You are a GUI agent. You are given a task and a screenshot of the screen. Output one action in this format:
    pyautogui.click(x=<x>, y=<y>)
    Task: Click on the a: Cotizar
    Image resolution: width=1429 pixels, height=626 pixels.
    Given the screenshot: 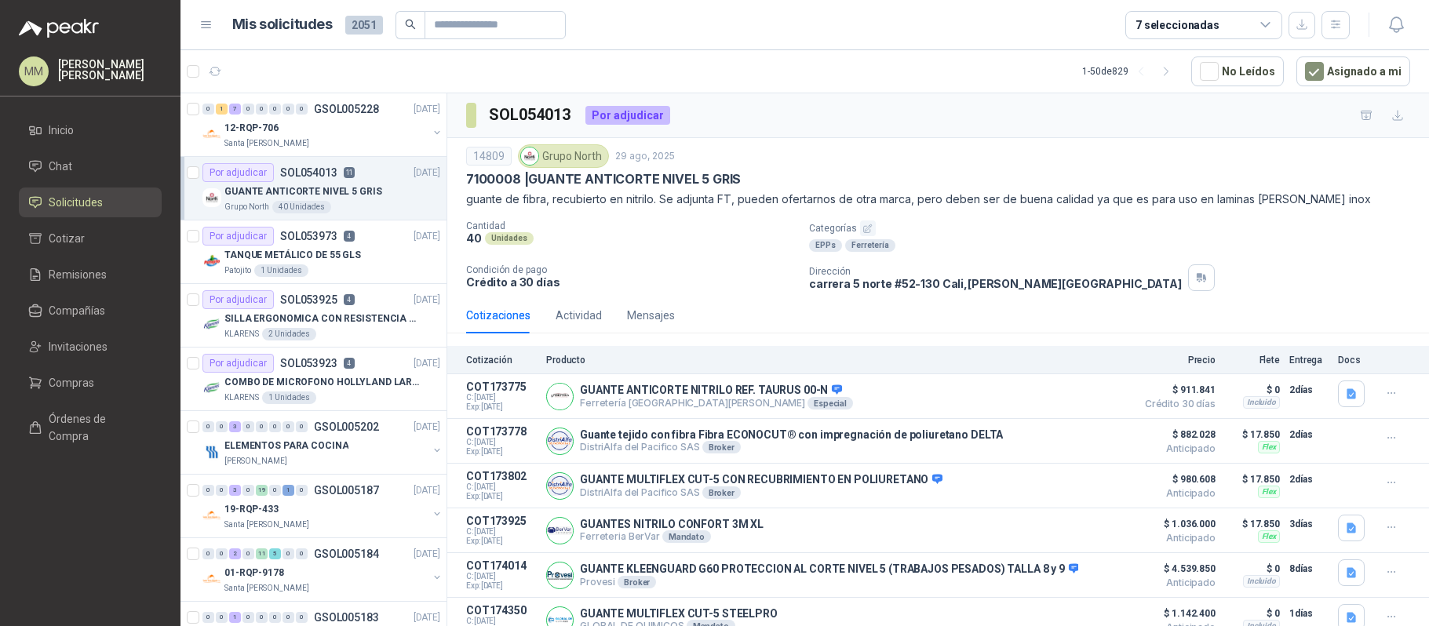 What is the action you would take?
    pyautogui.click(x=90, y=239)
    